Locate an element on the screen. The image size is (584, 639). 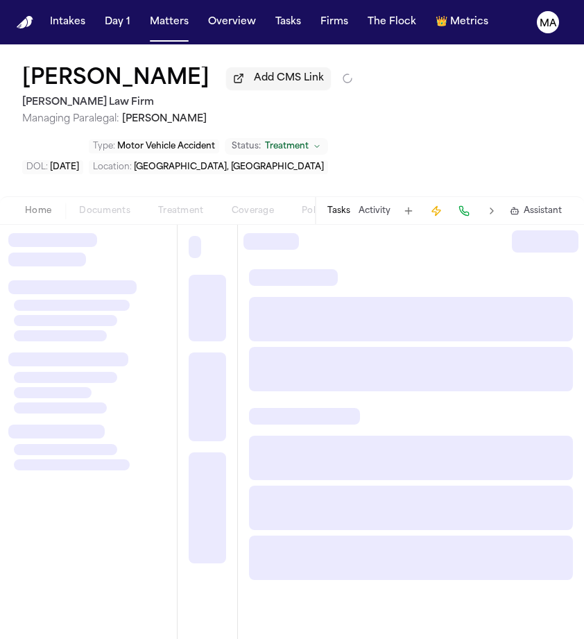
a: Overview is located at coordinates (232, 22).